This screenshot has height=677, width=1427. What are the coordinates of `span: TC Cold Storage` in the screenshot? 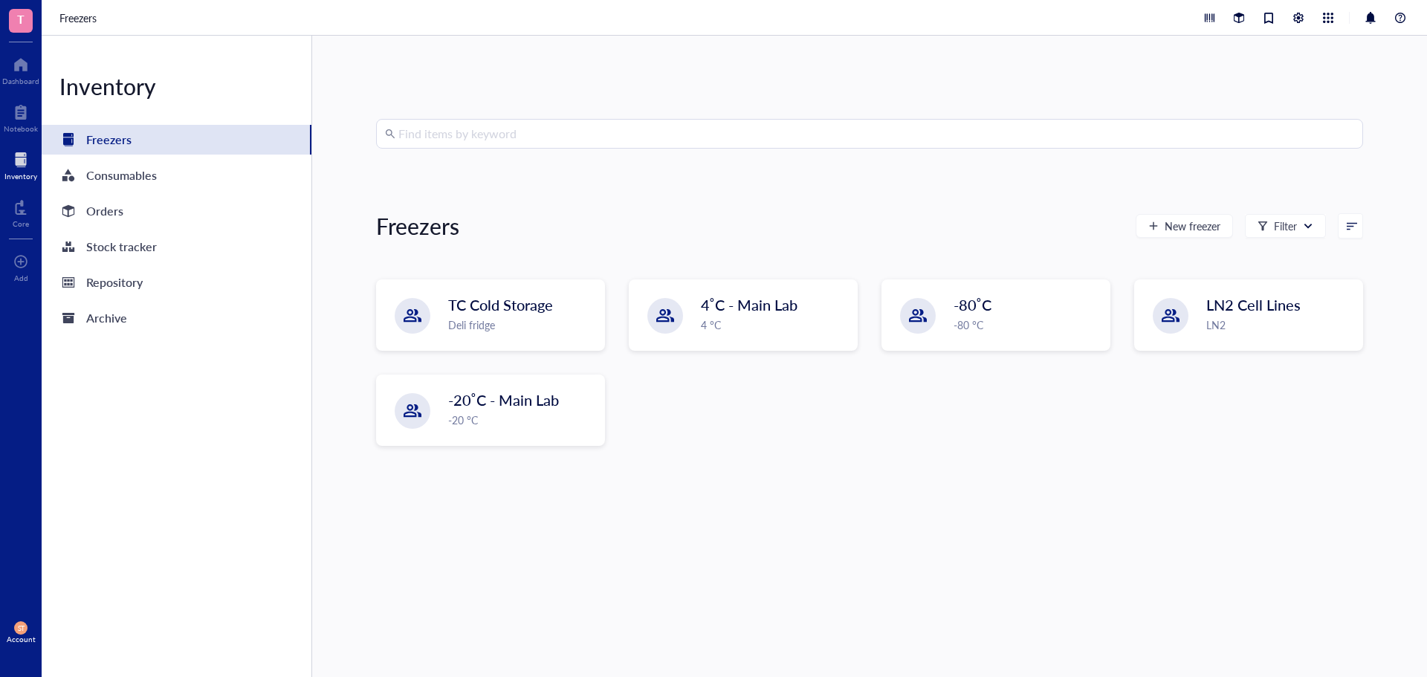 It's located at (500, 305).